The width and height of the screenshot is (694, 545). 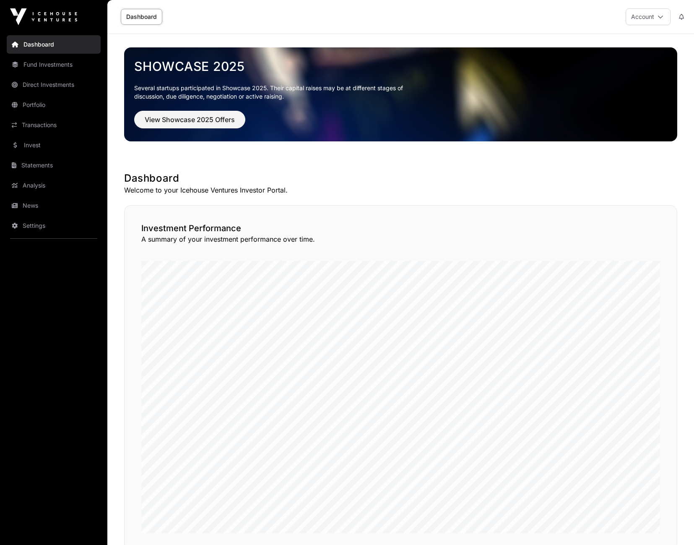 I want to click on a: Invest, so click(x=54, y=145).